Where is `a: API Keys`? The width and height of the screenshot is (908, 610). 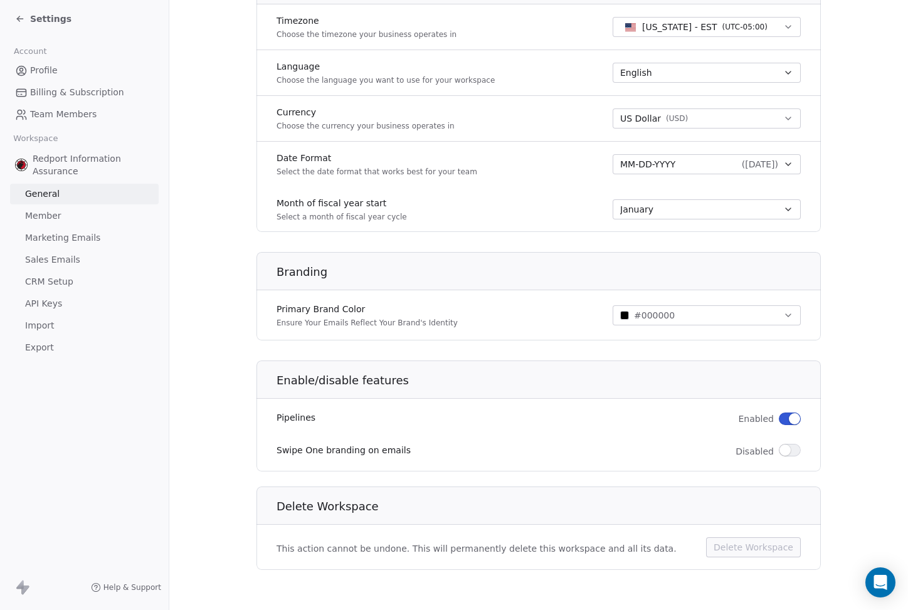 a: API Keys is located at coordinates (84, 303).